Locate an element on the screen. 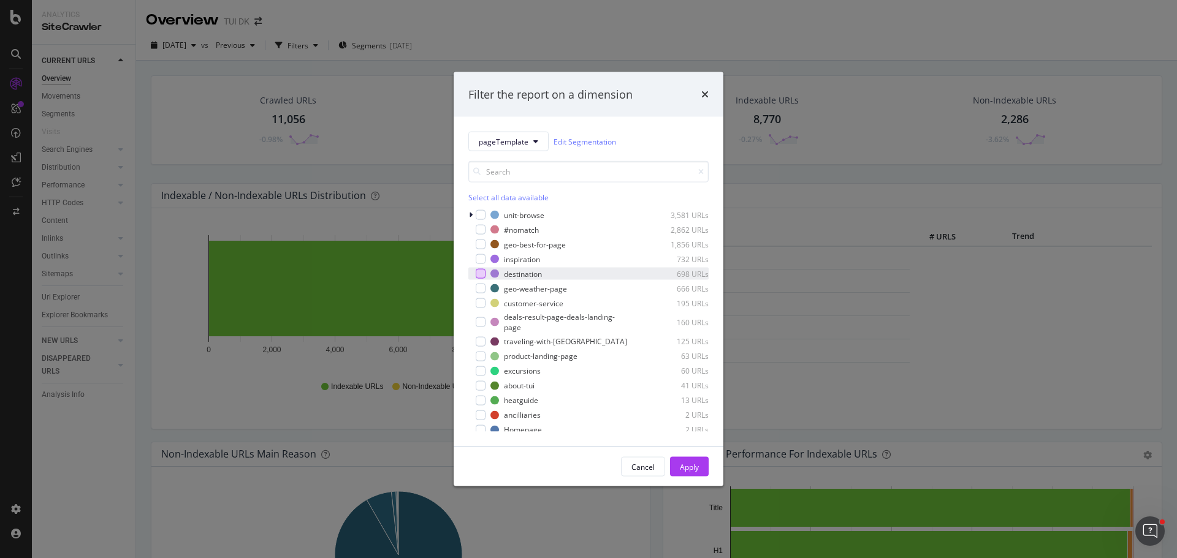 This screenshot has height=558, width=1177. div: excursions is located at coordinates (522, 371).